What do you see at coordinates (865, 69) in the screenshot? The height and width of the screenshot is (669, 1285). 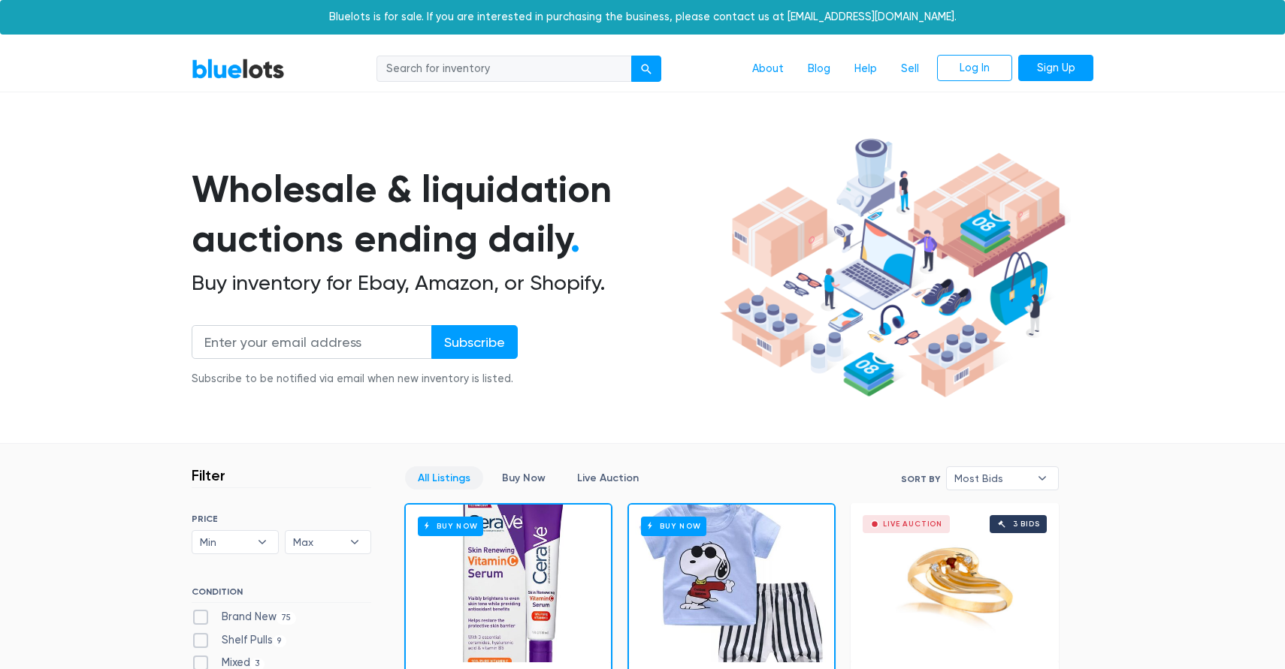 I see `a: Help` at bounding box center [865, 69].